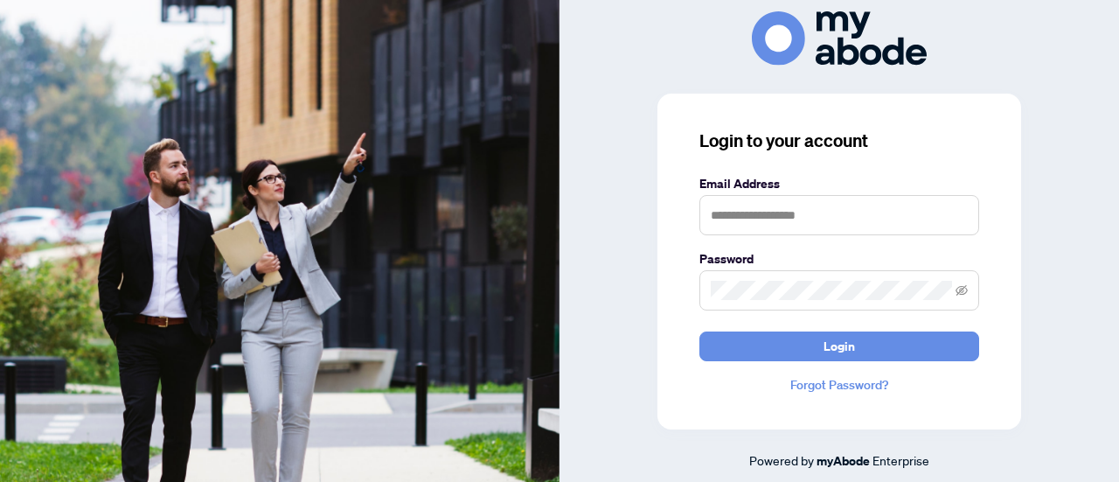 Image resolution: width=1119 pixels, height=482 pixels. What do you see at coordinates (839, 346) in the screenshot?
I see `span: Login` at bounding box center [839, 346].